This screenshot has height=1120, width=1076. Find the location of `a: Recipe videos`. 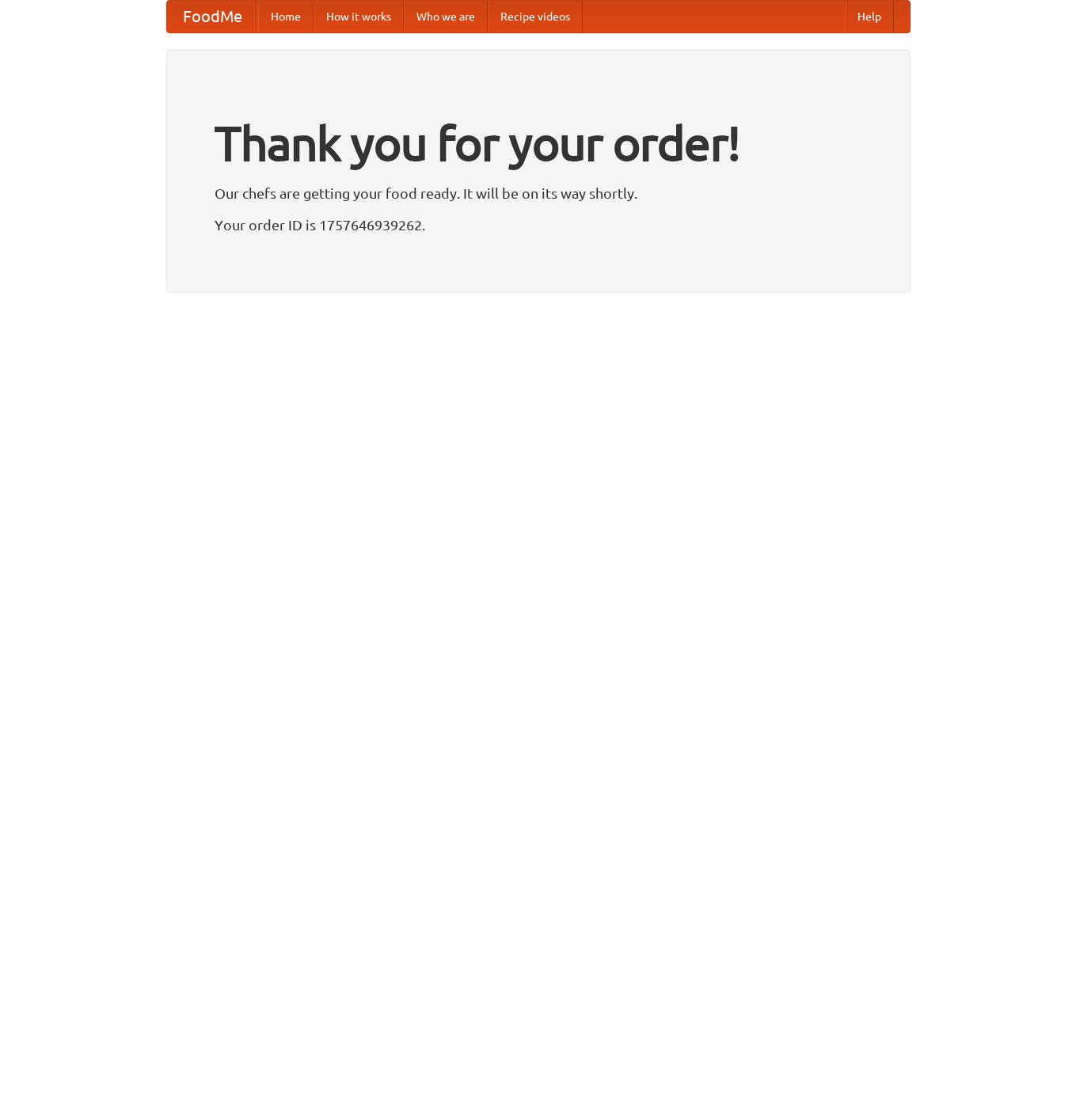

a: Recipe videos is located at coordinates (535, 17).